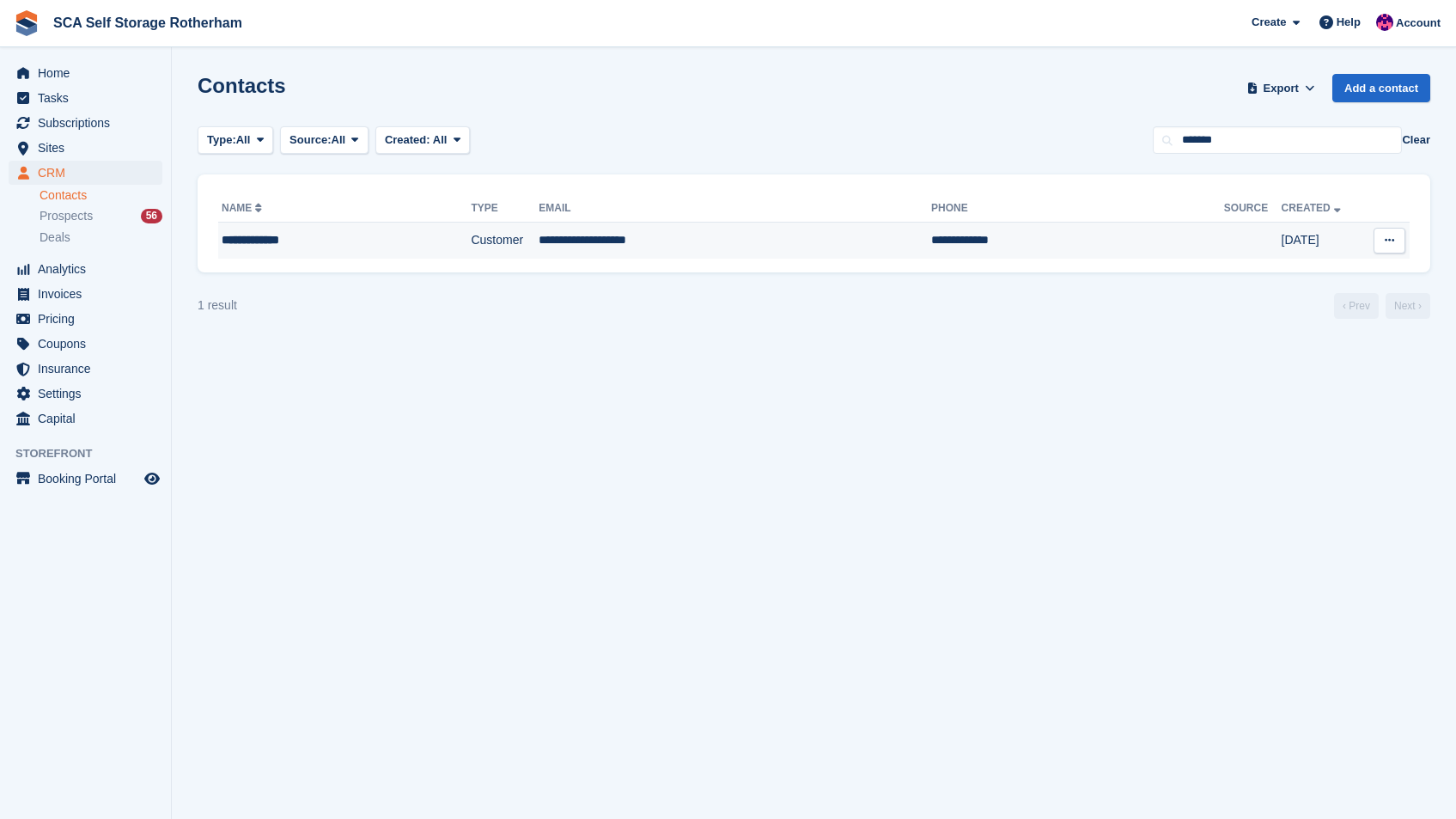 Image resolution: width=1456 pixels, height=819 pixels. I want to click on a: Created, so click(1312, 208).